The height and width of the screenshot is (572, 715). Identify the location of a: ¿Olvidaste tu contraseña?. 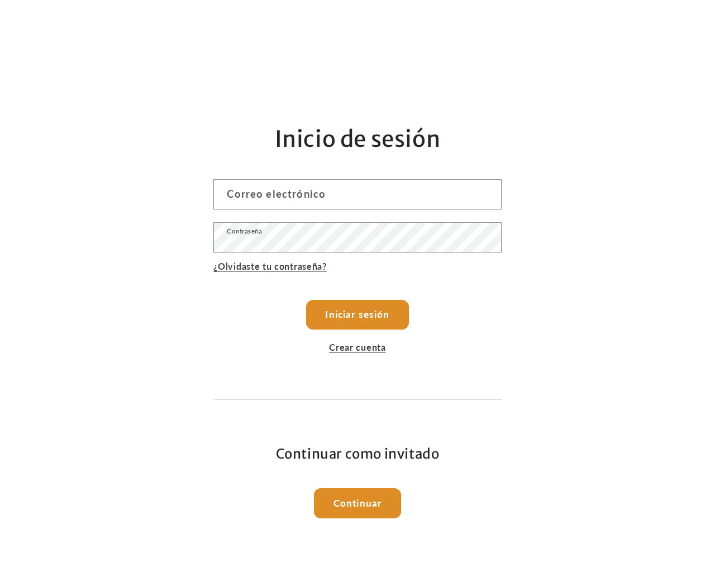
(270, 266).